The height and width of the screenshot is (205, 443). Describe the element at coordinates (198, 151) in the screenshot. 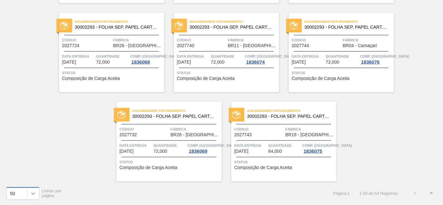

I see `div: 1836069` at that location.